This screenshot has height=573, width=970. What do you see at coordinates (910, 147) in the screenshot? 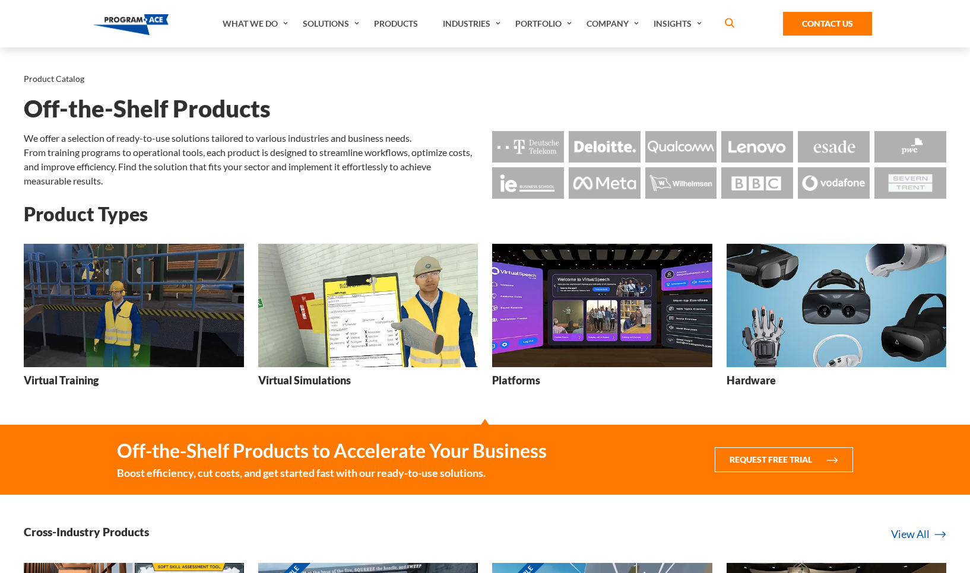
I see `img: Logo - Pwc` at bounding box center [910, 147].